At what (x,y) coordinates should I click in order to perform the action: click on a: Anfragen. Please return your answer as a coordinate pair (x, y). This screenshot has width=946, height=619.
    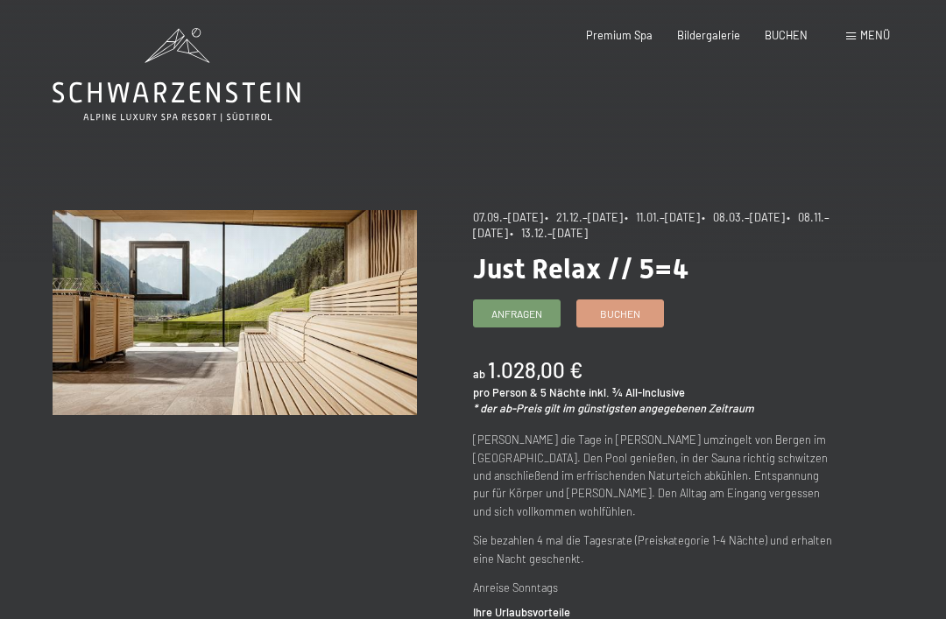
    Looking at the image, I should click on (517, 313).